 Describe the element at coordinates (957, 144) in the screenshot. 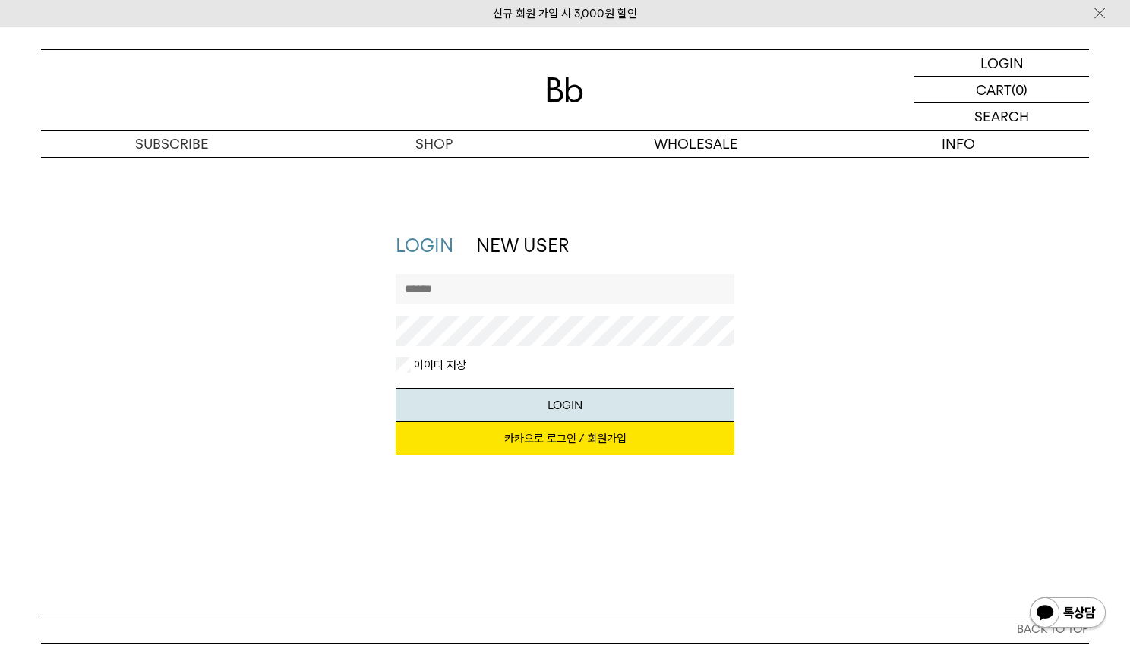

I see `p: INFO` at that location.